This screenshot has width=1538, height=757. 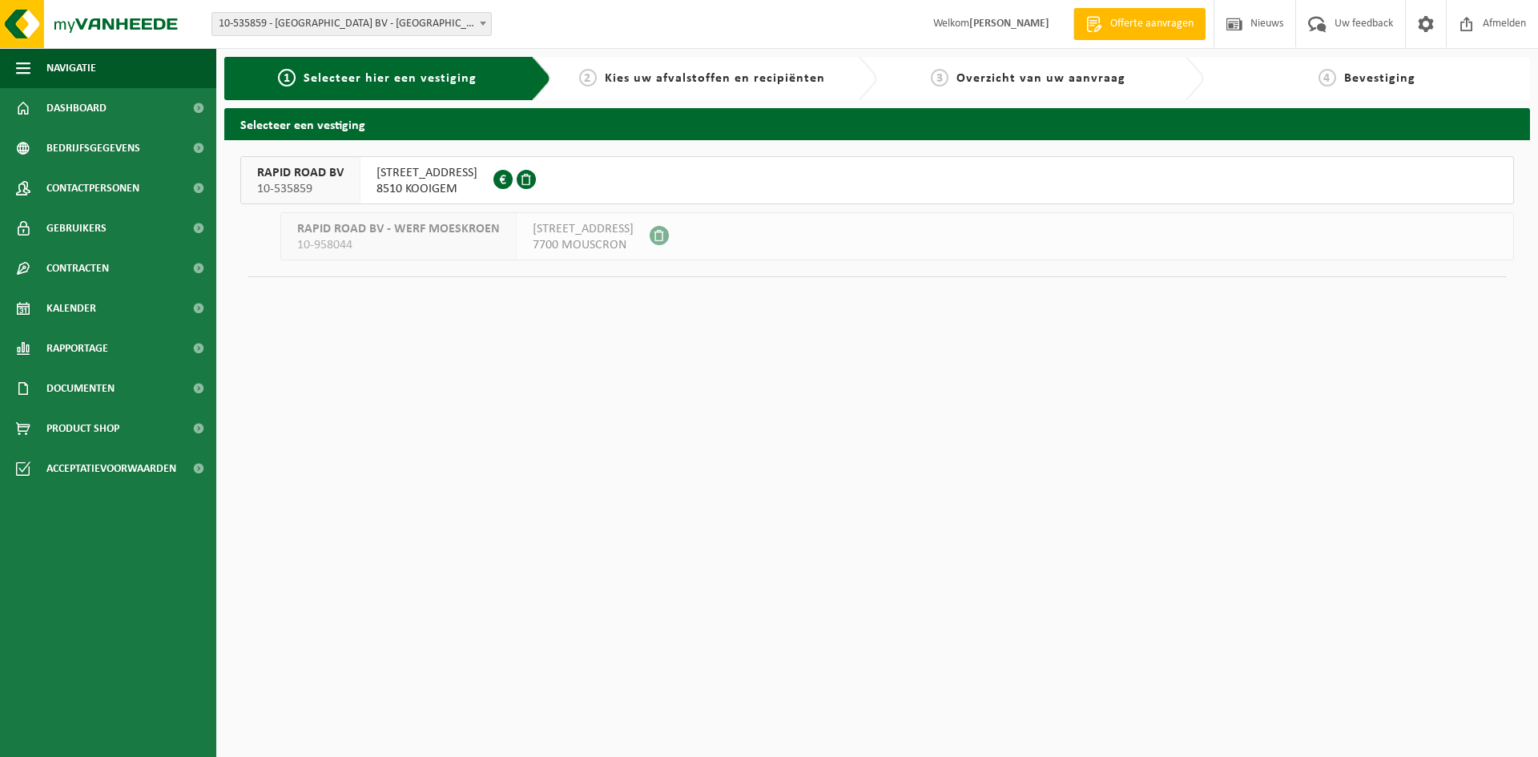 What do you see at coordinates (583, 245) in the screenshot?
I see `span: 7700 MOUSCRON` at bounding box center [583, 245].